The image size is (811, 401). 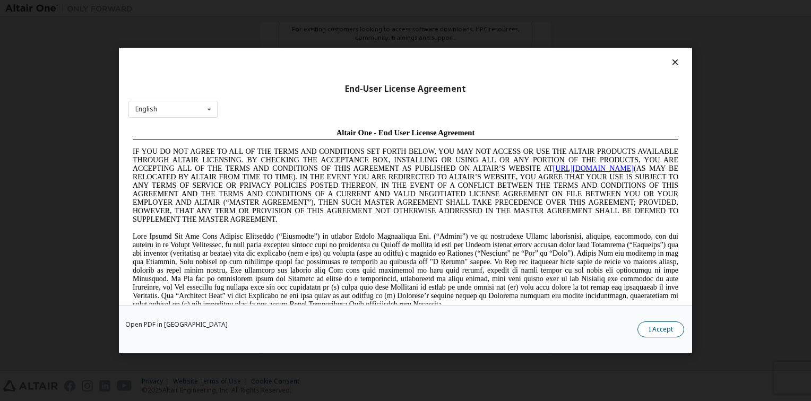 What do you see at coordinates (277, 61) in the screenshot?
I see `span: IF YOU DO NOT AGREE TO ALL OF THE TERMS AND CONDITIONS SET FORTH BELOW, YOU MAY NOT ACCESS OR USE...` at bounding box center [277, 61].